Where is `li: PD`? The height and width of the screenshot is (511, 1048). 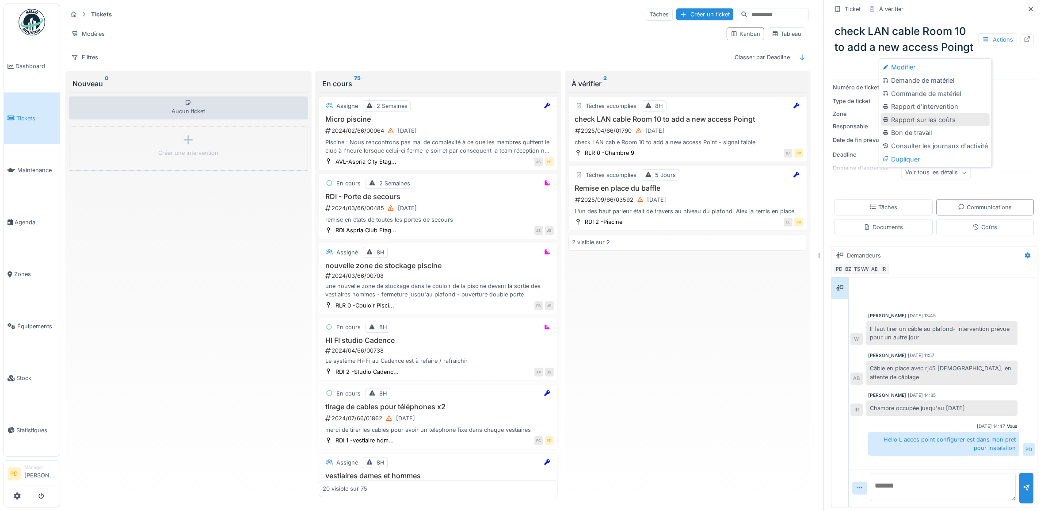
li: PD is located at coordinates (14, 473).